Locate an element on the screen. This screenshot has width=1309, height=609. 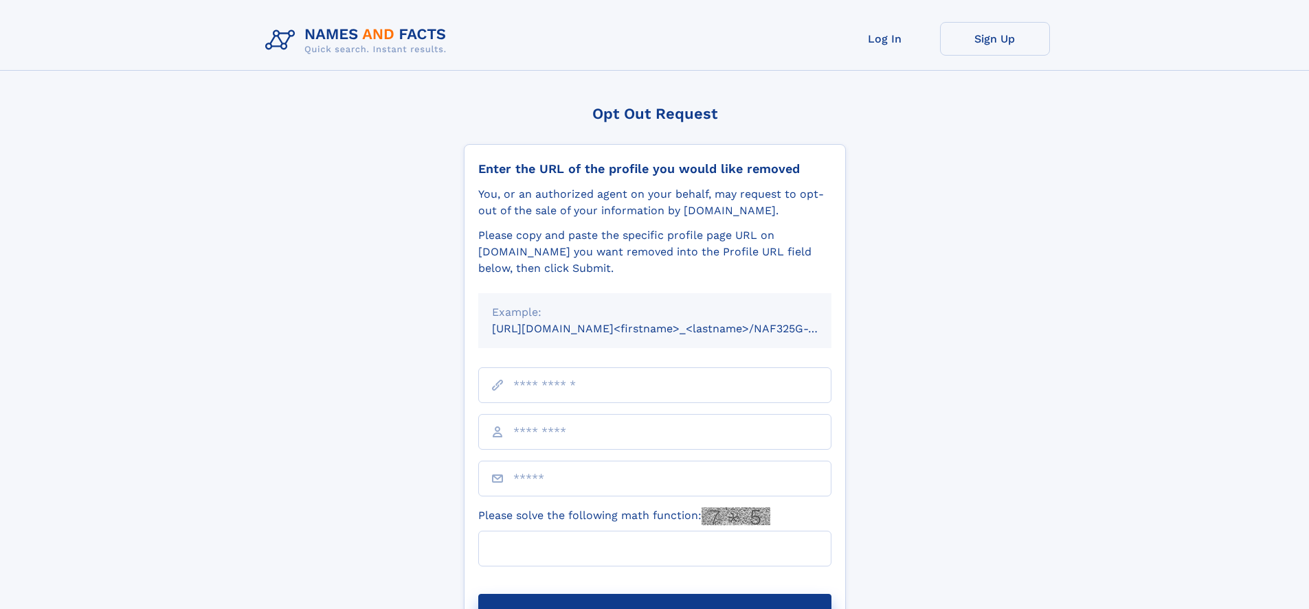
div: Opt Out Request is located at coordinates (655, 113).